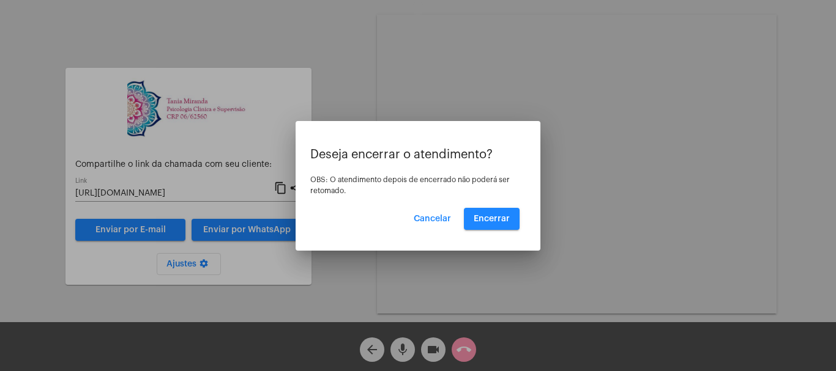 This screenshot has width=836, height=371. Describe the element at coordinates (491, 219) in the screenshot. I see `button: Encerrar` at that location.